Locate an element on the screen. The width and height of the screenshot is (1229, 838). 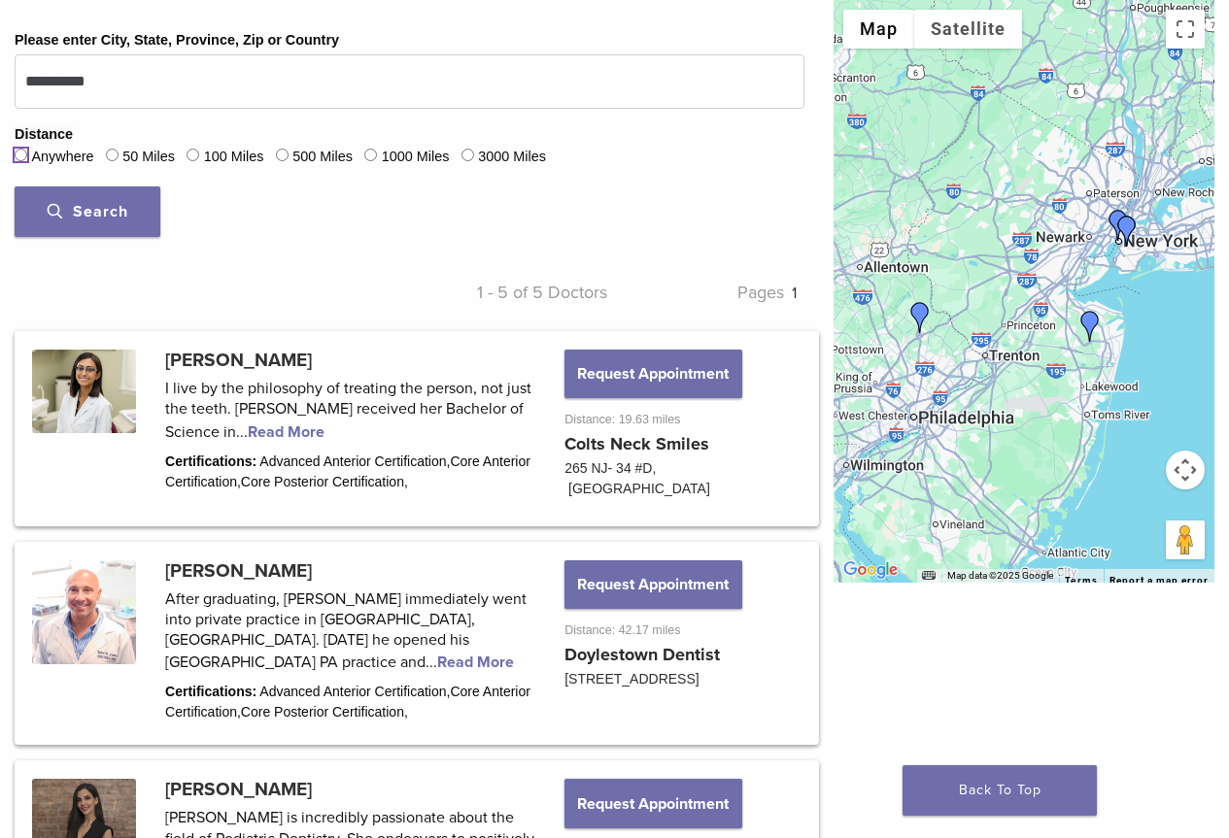
div: Dr. Dilini Peiris is located at coordinates (1090, 326).